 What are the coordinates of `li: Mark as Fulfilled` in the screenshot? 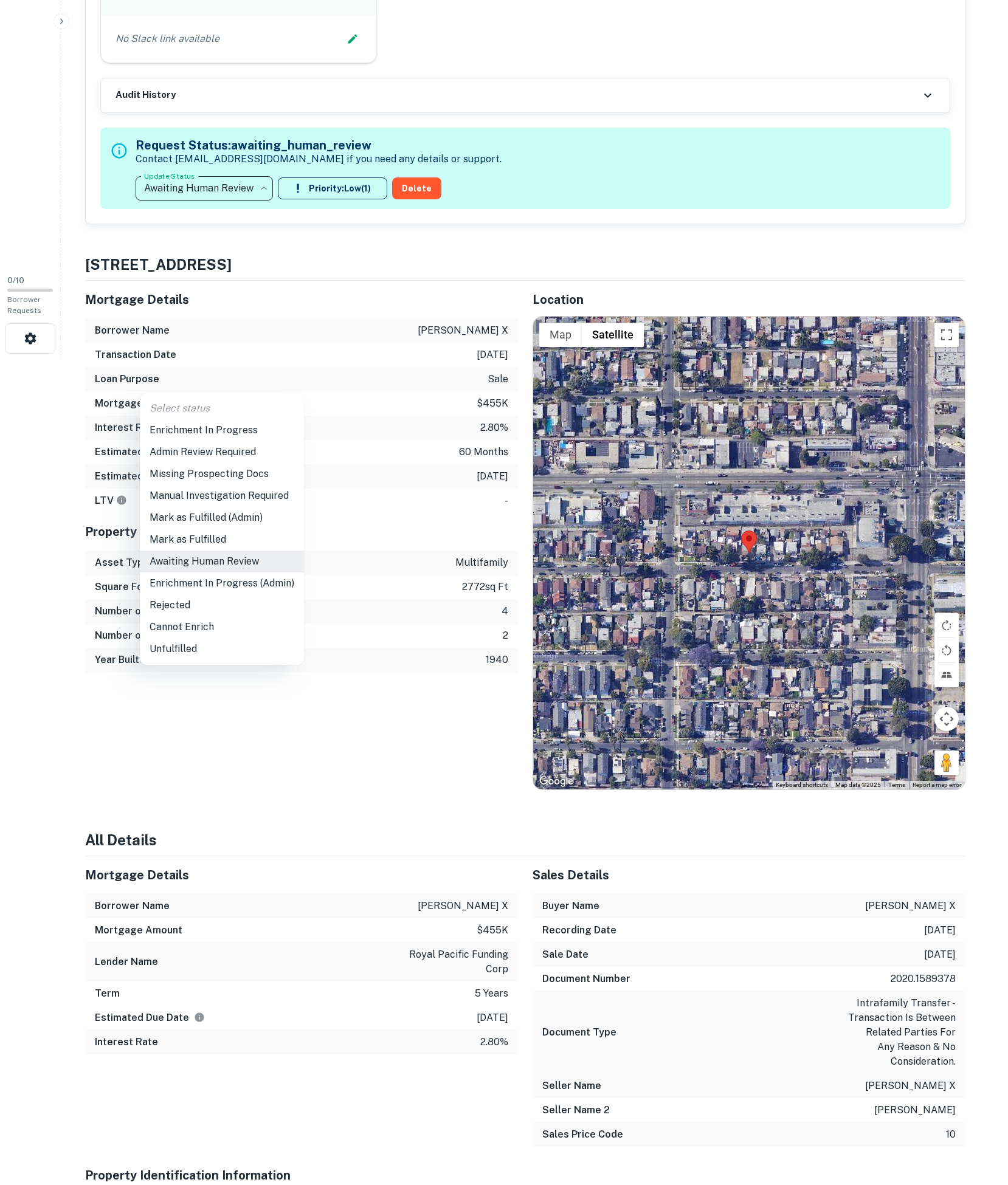 It's located at (222, 539).